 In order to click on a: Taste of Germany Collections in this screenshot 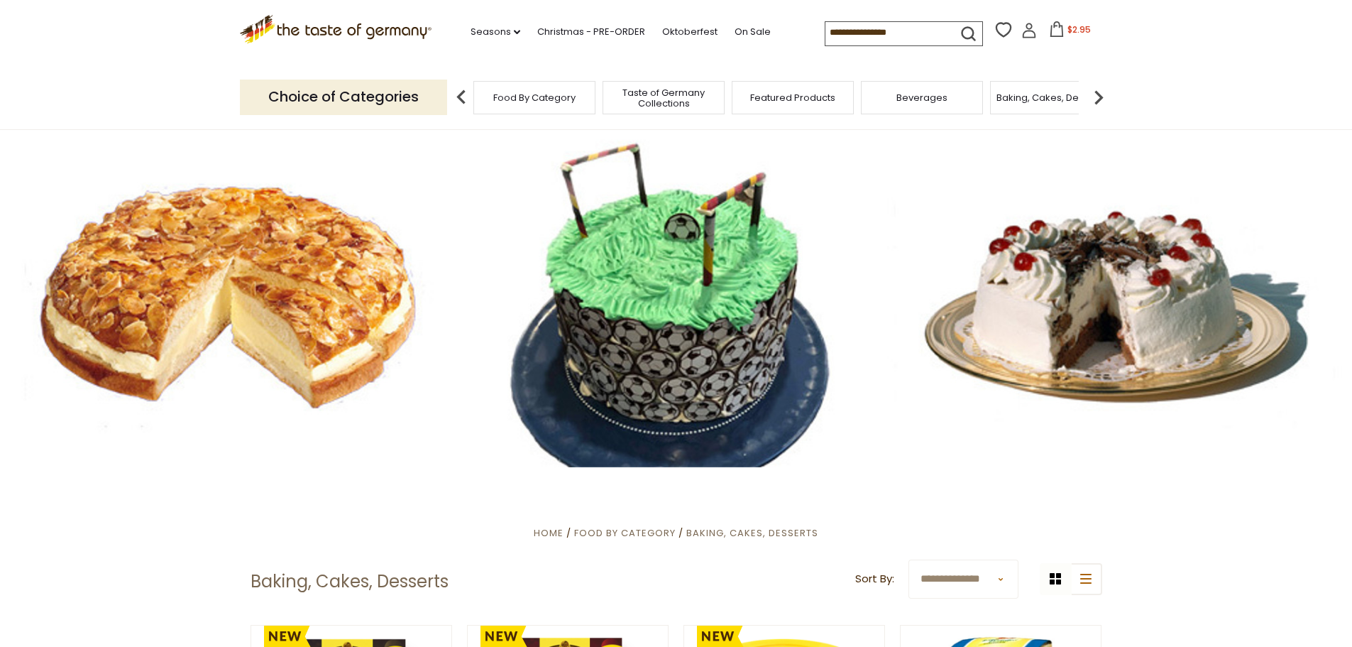, I will do `click(664, 98)`.